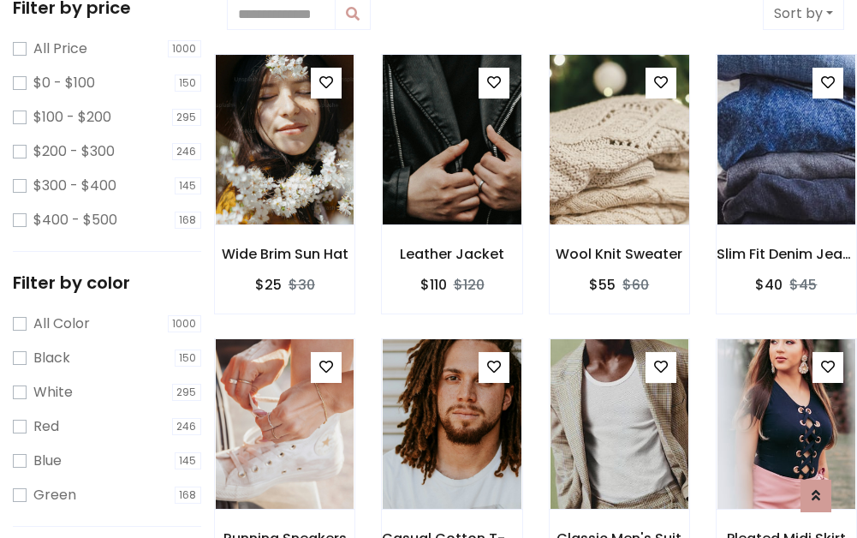  What do you see at coordinates (46, 426) in the screenshot?
I see `label: Red` at bounding box center [46, 426].